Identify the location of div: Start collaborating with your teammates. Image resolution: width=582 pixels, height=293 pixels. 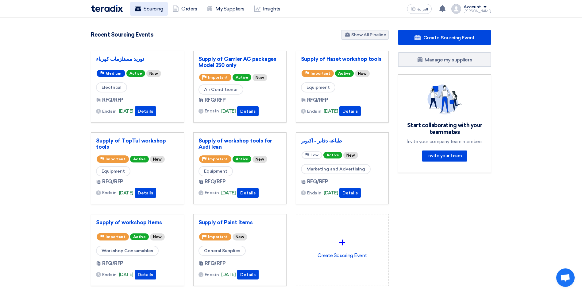
(444, 128).